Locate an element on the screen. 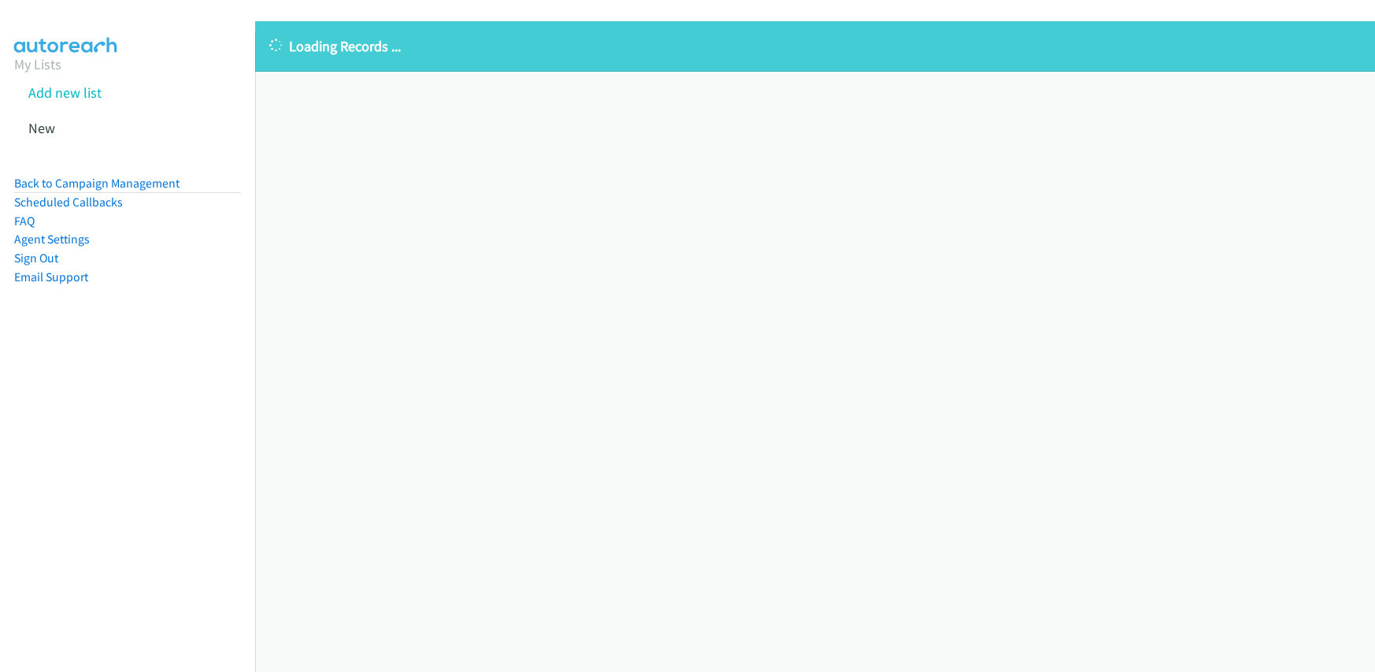 The height and width of the screenshot is (672, 1375). a: My Lists is located at coordinates (38, 64).